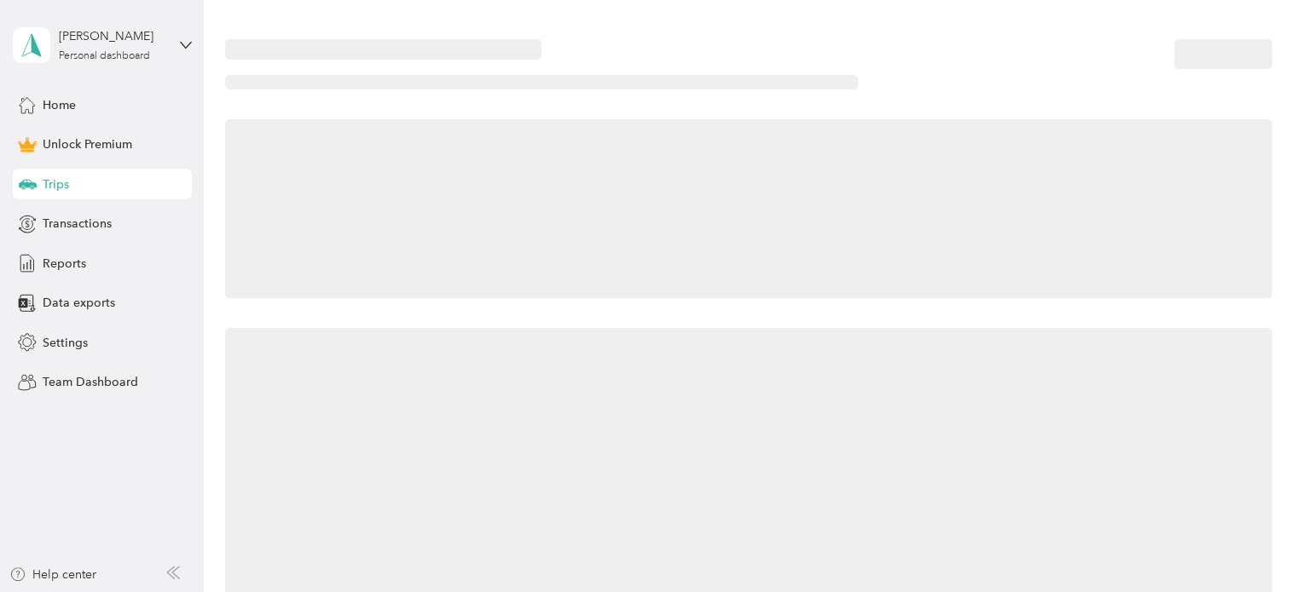  I want to click on span: Unlock Premium, so click(87, 144).